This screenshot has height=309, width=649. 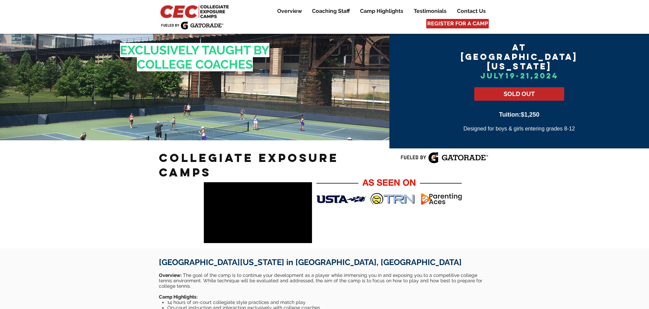 I want to click on span: ​ The goal of the camp is to continue your development as a player while immersing you in and exp..., so click(x=320, y=281).